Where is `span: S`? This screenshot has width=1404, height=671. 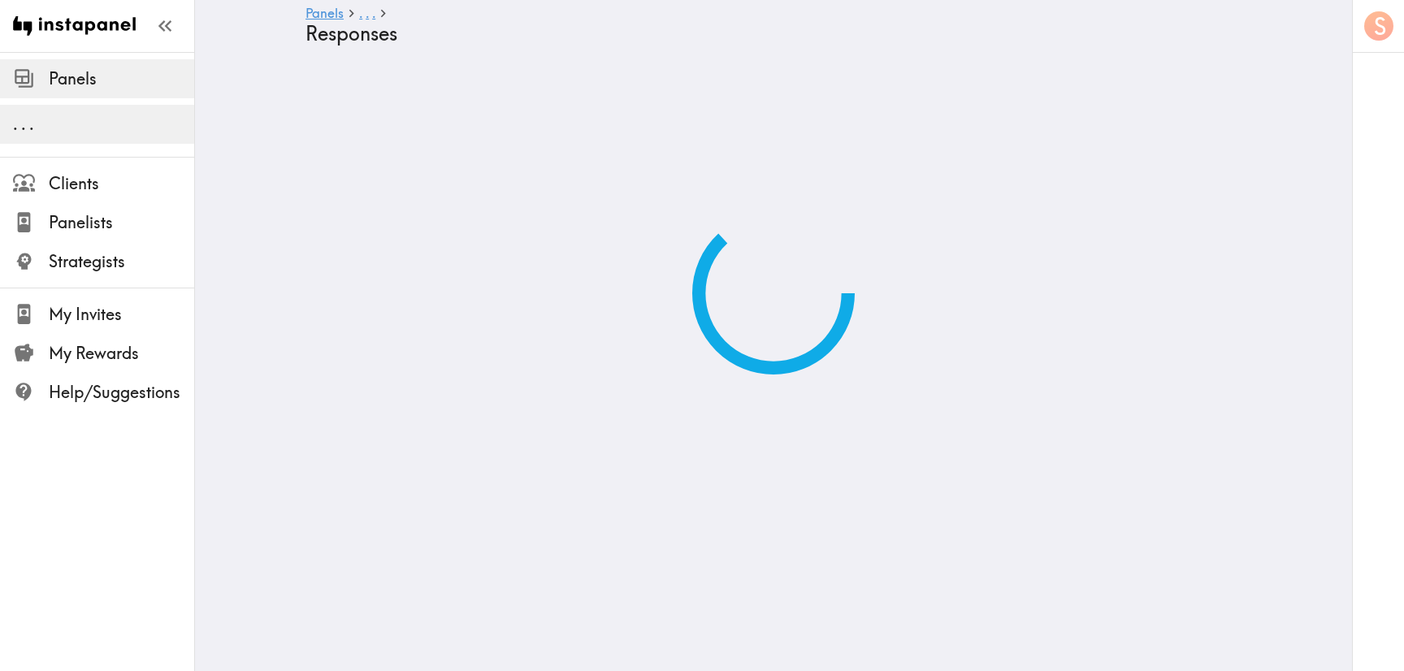 span: S is located at coordinates (1379, 26).